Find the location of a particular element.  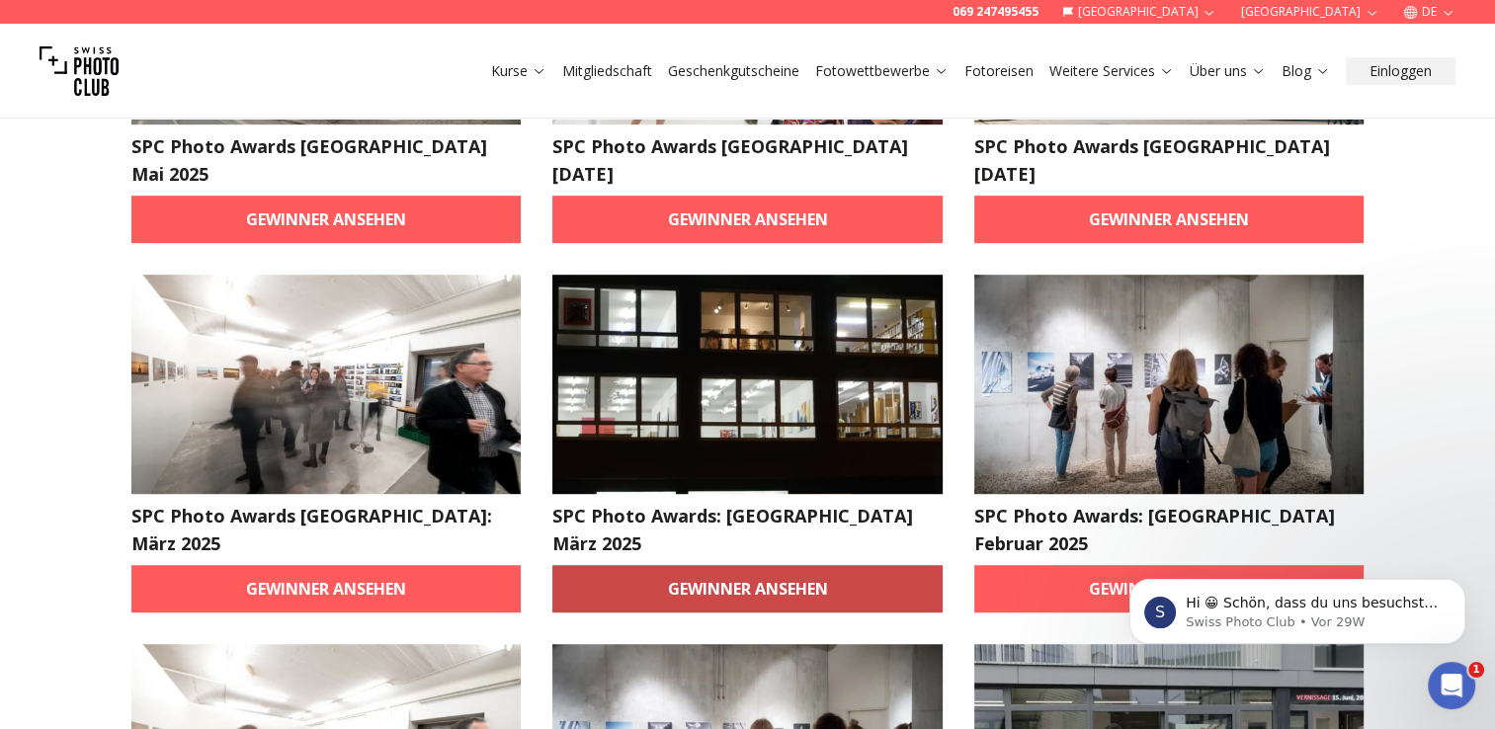

button: Fotoreisen is located at coordinates (999, 71).